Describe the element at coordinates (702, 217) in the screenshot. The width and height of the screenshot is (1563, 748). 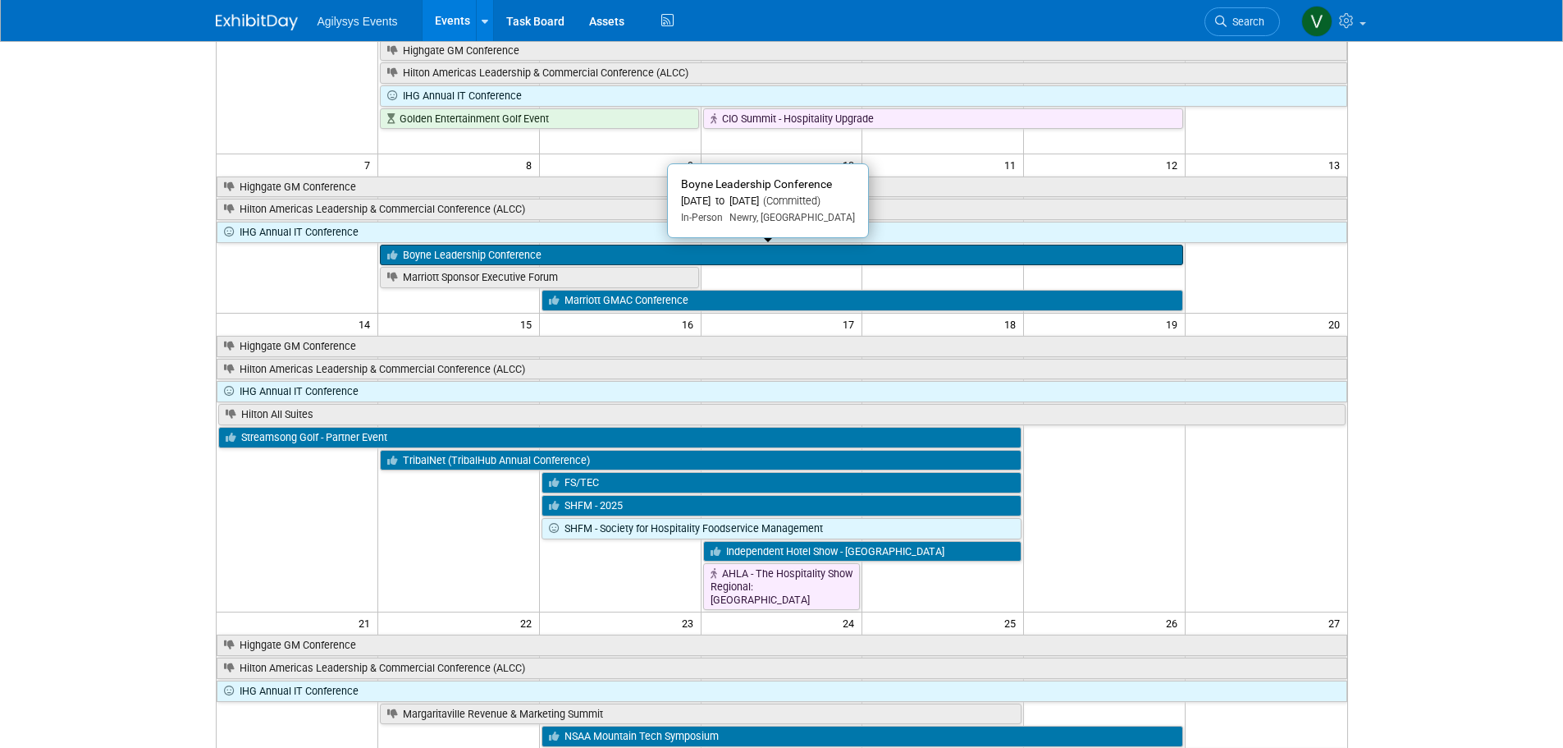
I see `span: In-Person` at that location.